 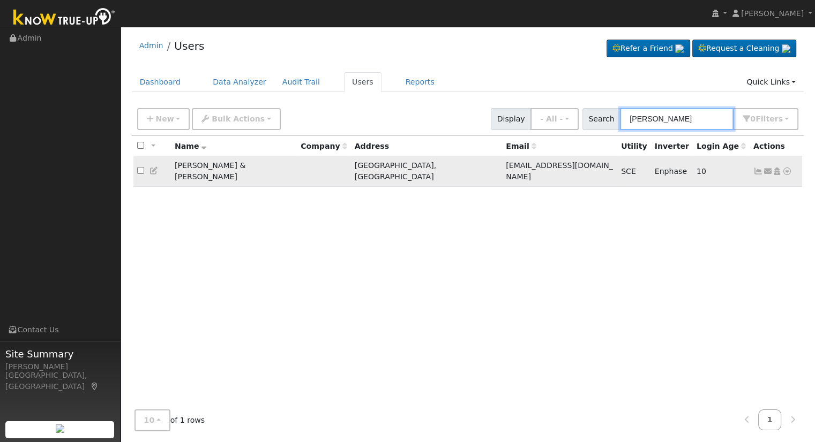 What do you see at coordinates (758, 171) in the screenshot?
I see `a: Show Graph` at bounding box center [758, 171].